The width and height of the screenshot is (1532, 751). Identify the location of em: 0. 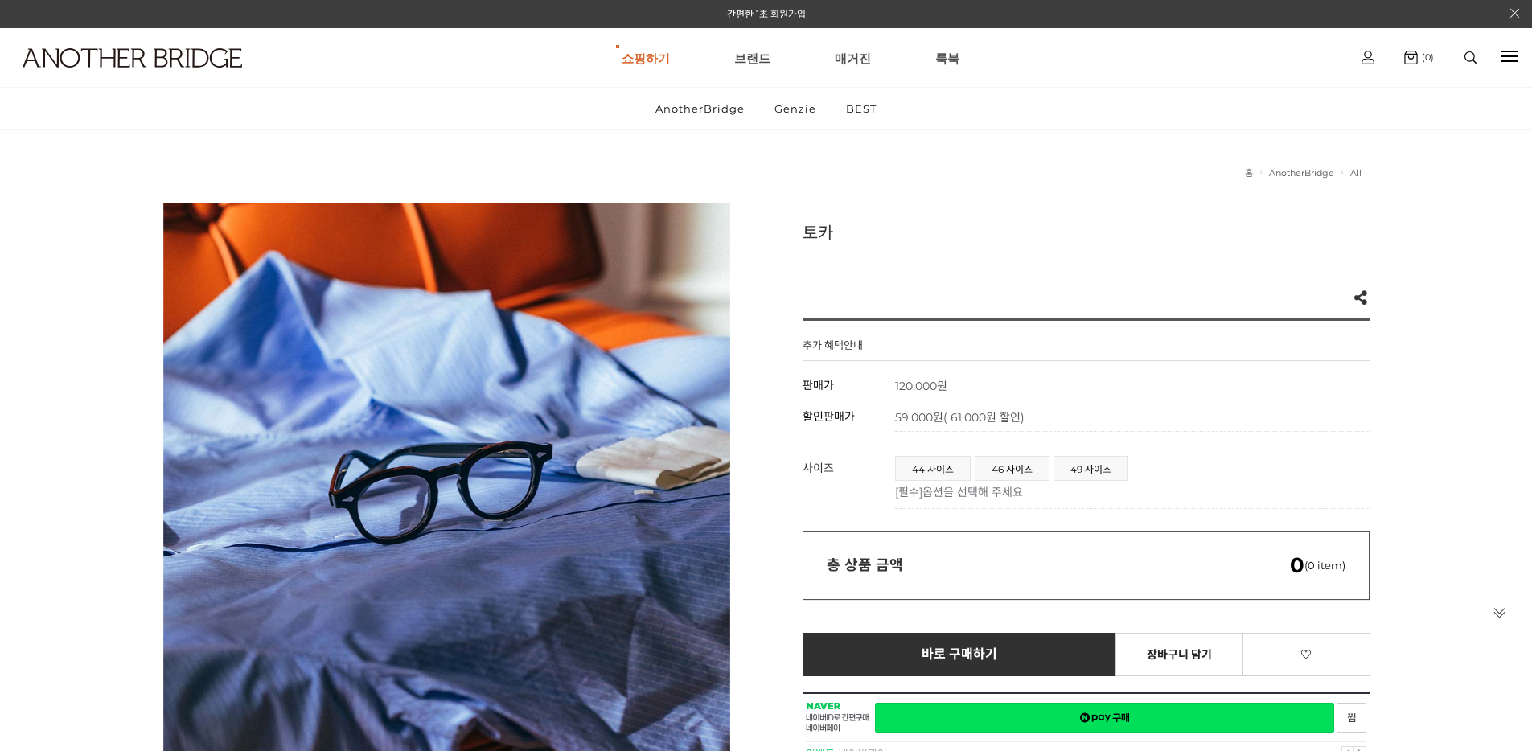
(1297, 565).